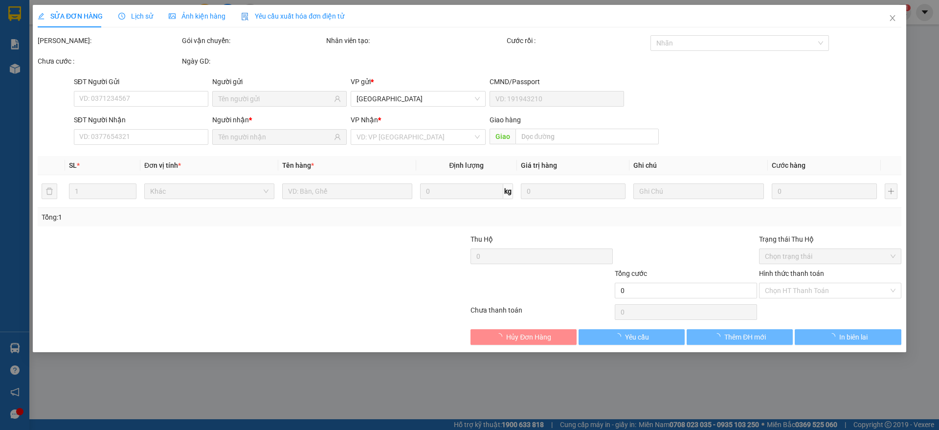 Image resolution: width=939 pixels, height=430 pixels. I want to click on span: clock-circle, so click(122, 16).